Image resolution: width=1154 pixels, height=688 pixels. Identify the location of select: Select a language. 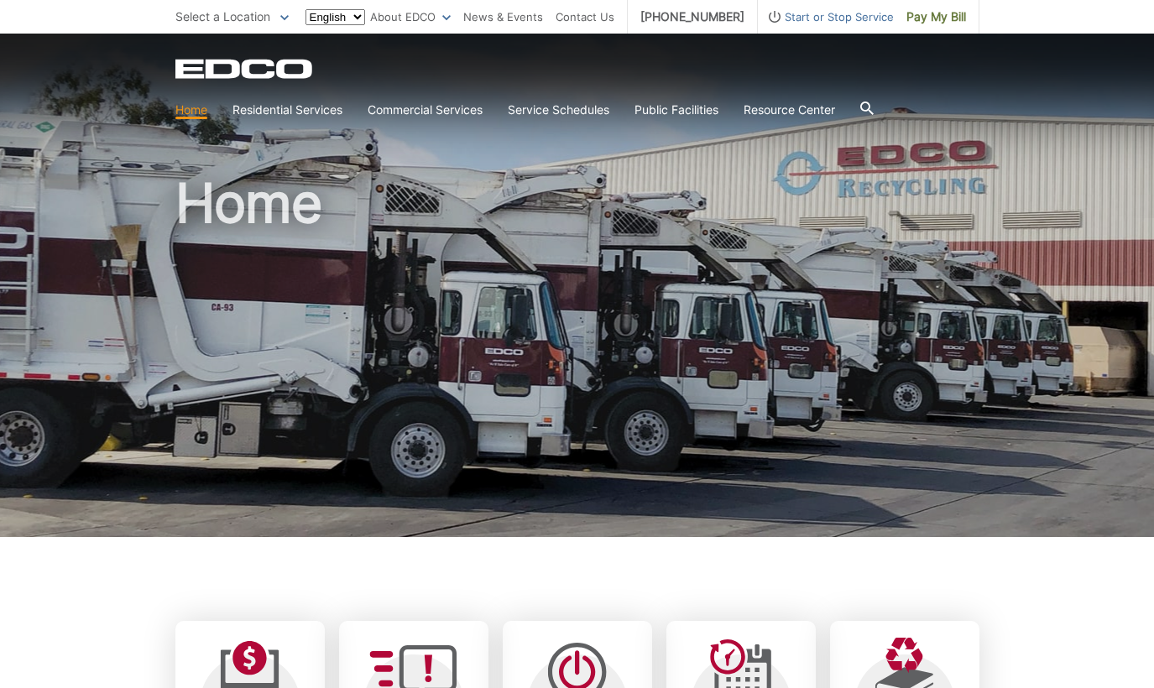
(335, 17).